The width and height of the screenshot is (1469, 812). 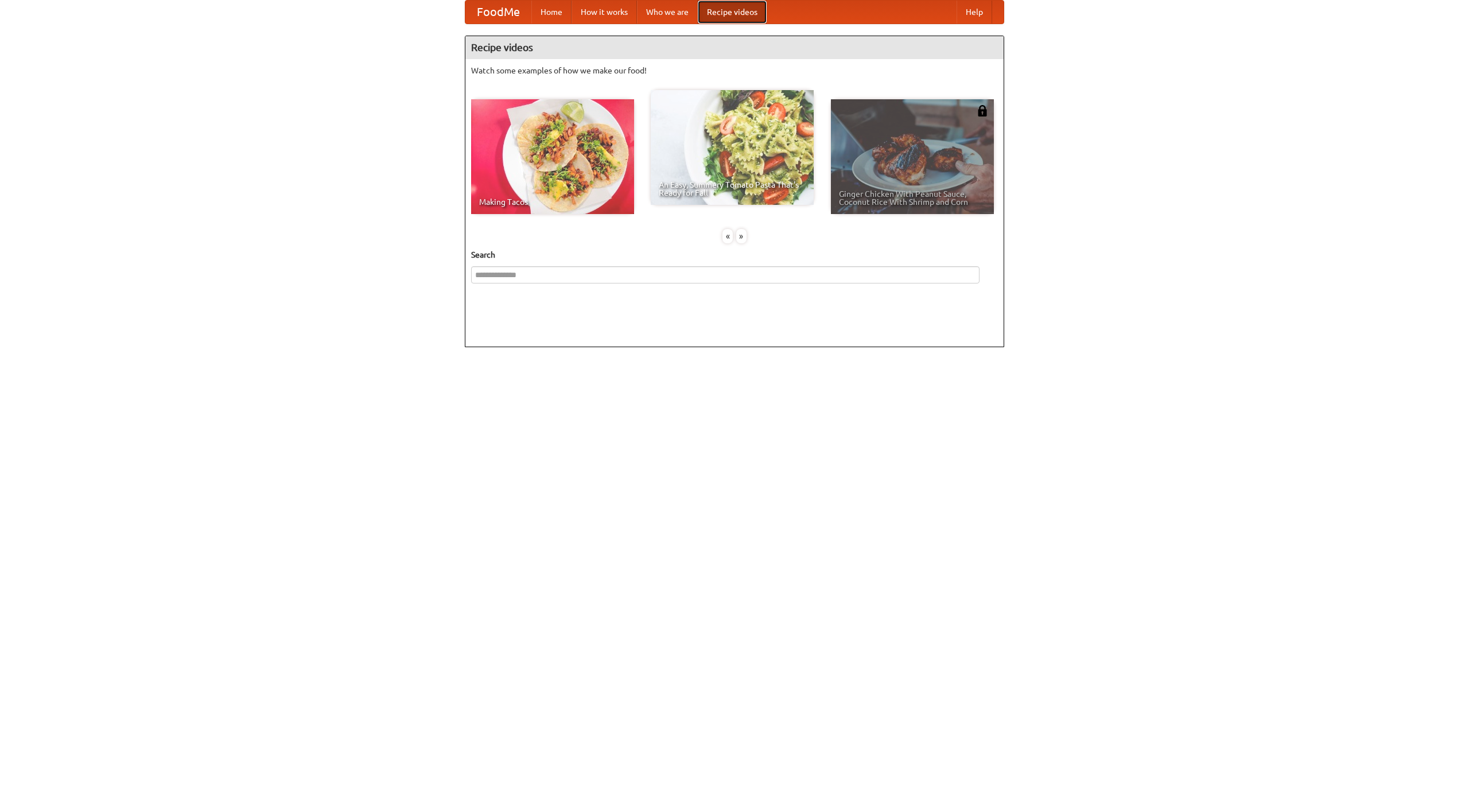 What do you see at coordinates (552, 12) in the screenshot?
I see `a: Home` at bounding box center [552, 12].